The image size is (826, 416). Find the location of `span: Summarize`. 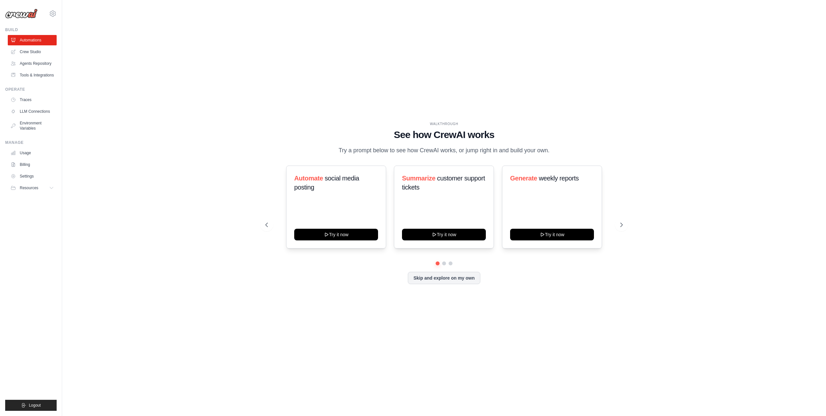

span: Summarize is located at coordinates (418, 178).